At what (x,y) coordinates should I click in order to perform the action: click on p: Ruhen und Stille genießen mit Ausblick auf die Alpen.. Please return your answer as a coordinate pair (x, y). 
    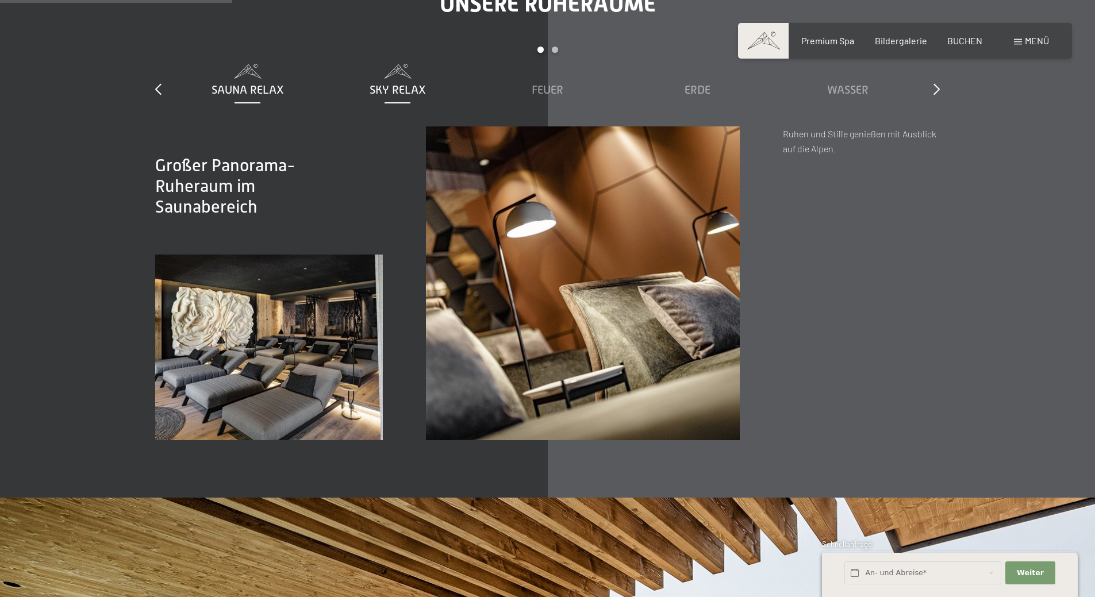
    Looking at the image, I should click on (861, 141).